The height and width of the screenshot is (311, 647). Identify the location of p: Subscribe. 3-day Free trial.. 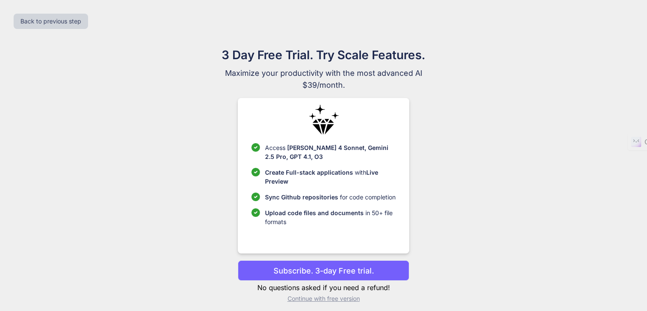
(324, 270).